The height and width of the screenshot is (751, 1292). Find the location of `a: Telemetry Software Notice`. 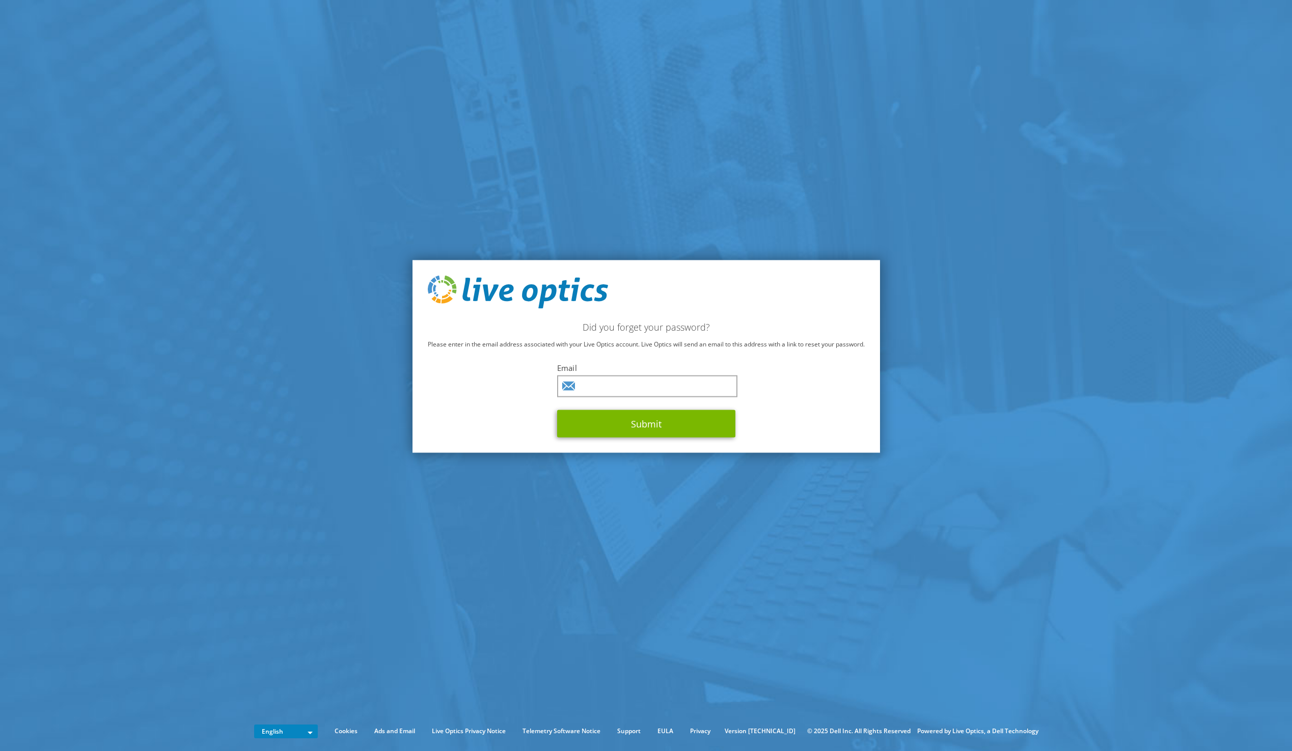

a: Telemetry Software Notice is located at coordinates (561, 731).